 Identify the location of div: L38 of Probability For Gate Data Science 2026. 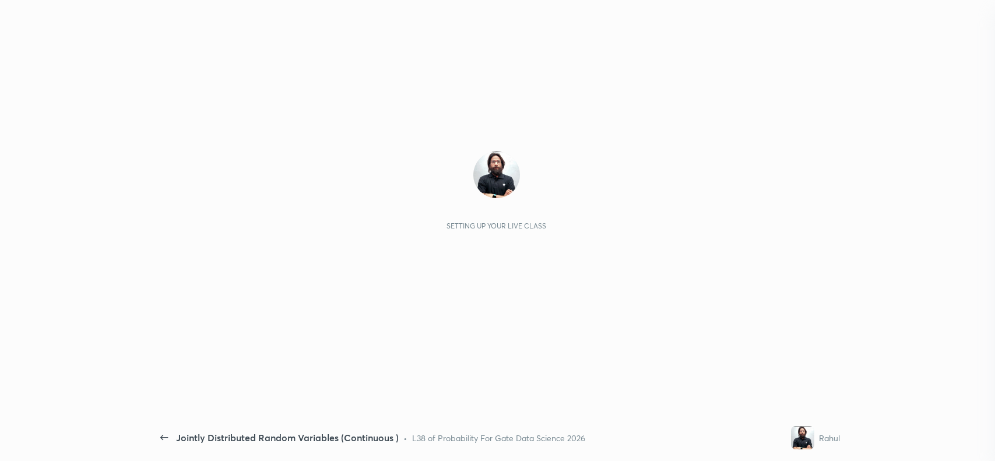
(498, 438).